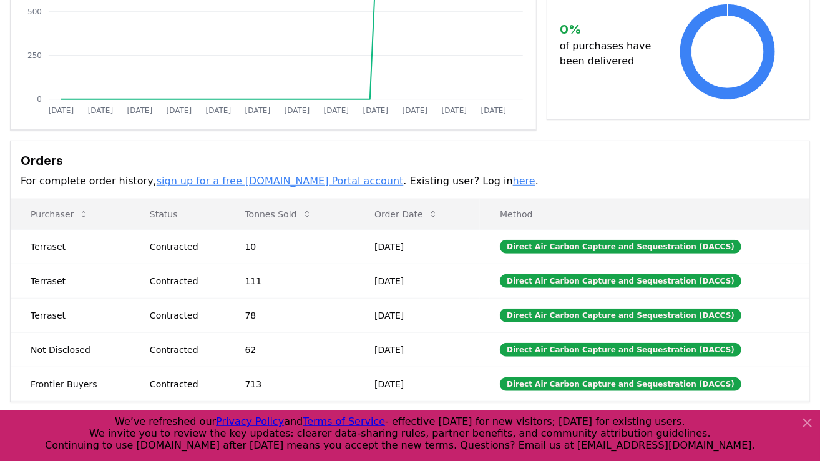 This screenshot has height=461, width=820. I want to click on button: Order Date, so click(406, 214).